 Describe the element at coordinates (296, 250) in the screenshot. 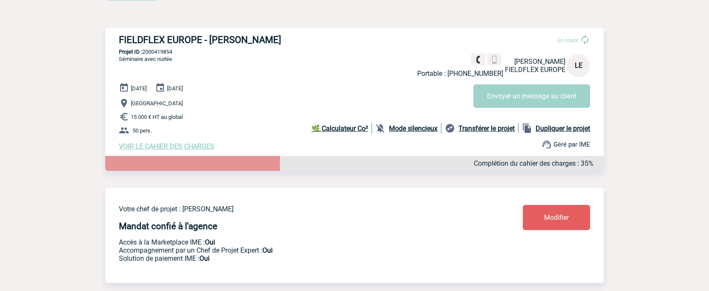

I see `p: Prestation payante` at that location.